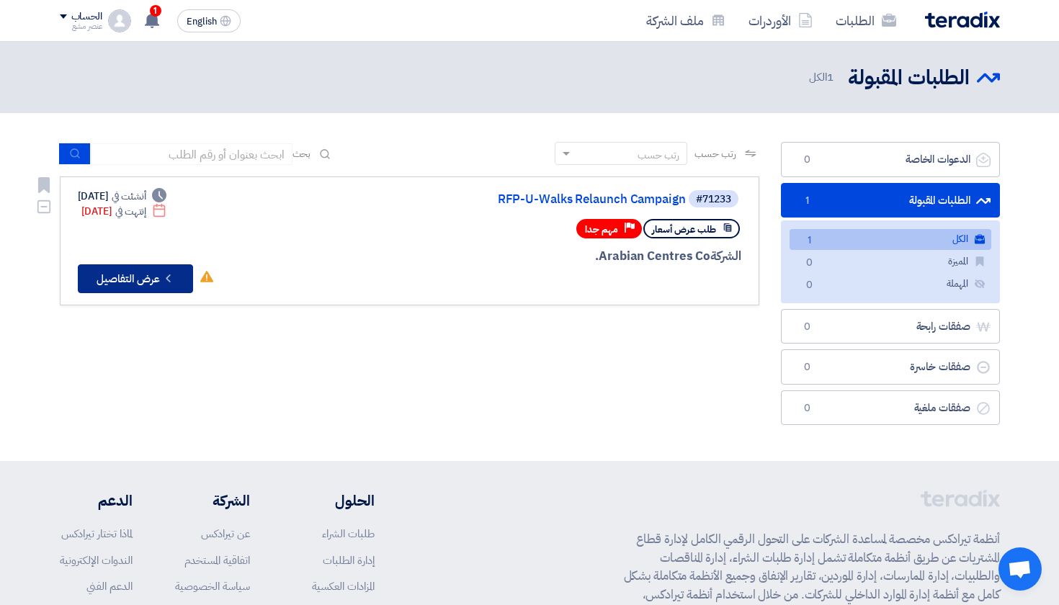  Describe the element at coordinates (686, 20) in the screenshot. I see `a: ملف الشركة` at that location.